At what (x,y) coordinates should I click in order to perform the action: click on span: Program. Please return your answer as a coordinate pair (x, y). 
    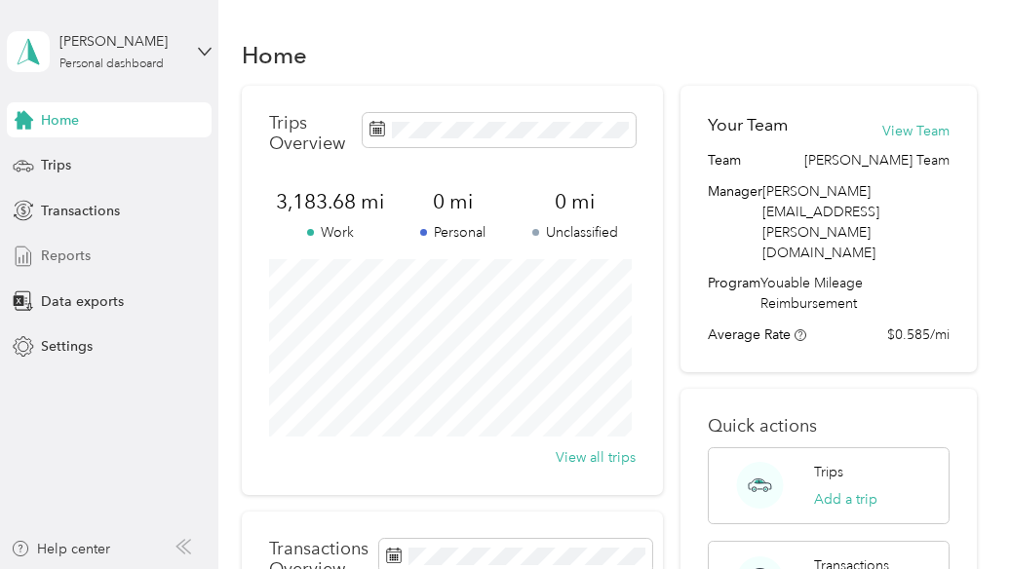
    Looking at the image, I should click on (734, 293).